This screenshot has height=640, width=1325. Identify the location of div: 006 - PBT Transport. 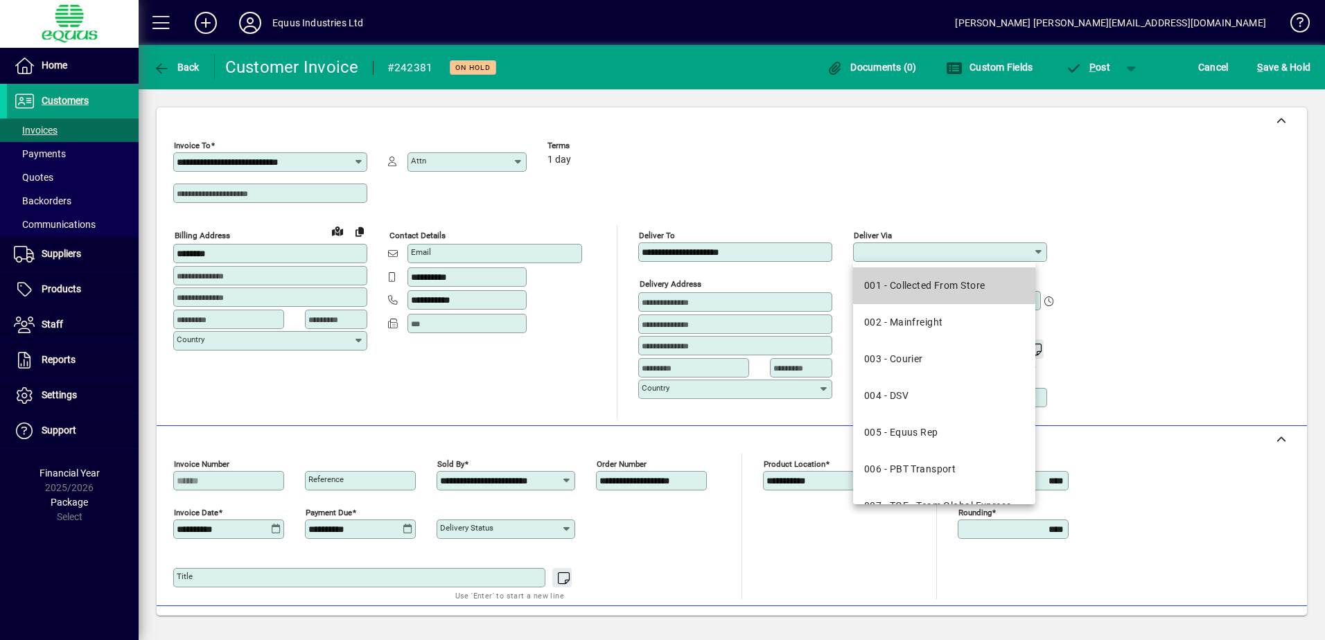
(910, 469).